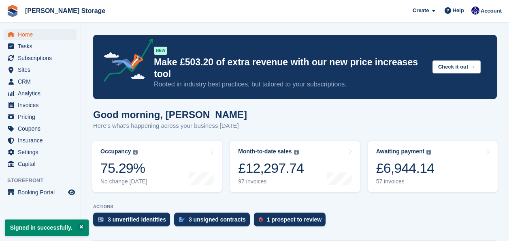 The height and width of the screenshot is (241, 509). What do you see at coordinates (42, 192) in the screenshot?
I see `span: Booking Portal` at bounding box center [42, 192].